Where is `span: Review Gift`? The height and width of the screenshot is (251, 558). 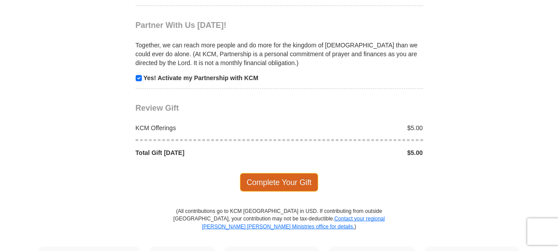 span: Review Gift is located at coordinates (157, 108).